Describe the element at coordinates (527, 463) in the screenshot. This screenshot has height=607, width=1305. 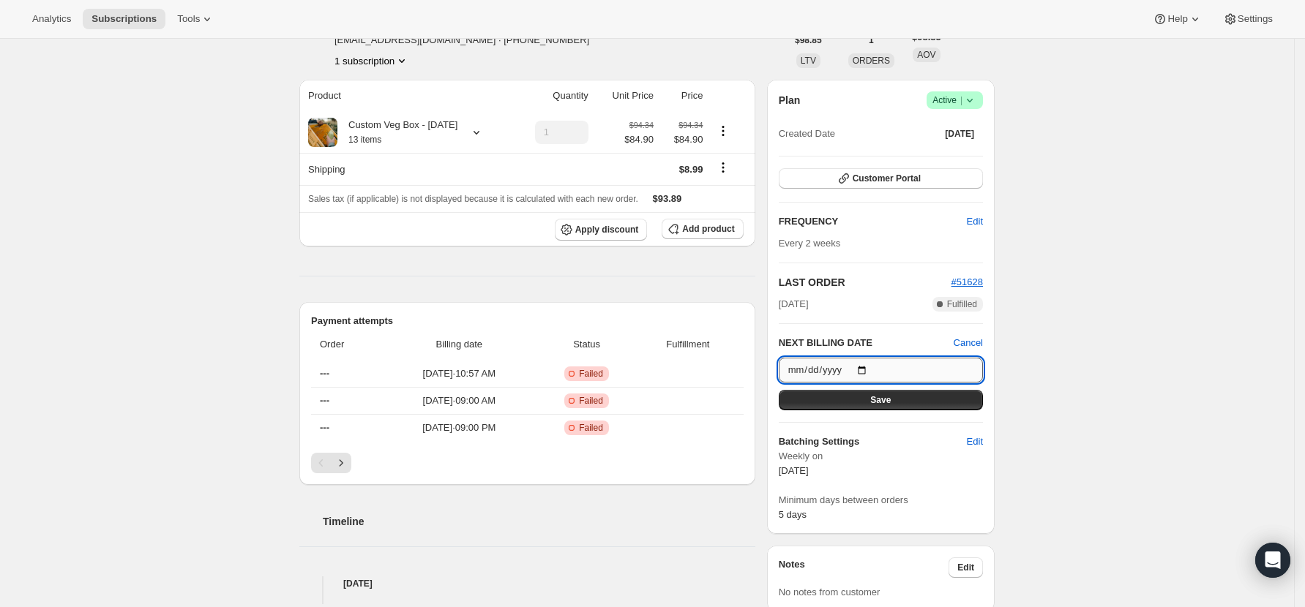
I see `nav: Pagination` at that location.